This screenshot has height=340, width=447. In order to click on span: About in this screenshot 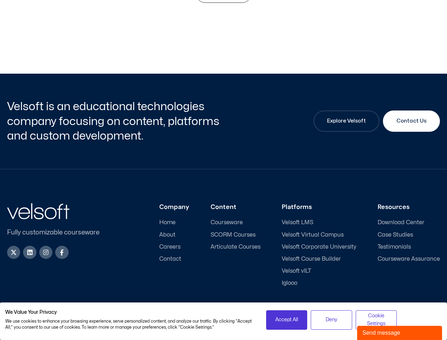, I will do `click(167, 235)`.